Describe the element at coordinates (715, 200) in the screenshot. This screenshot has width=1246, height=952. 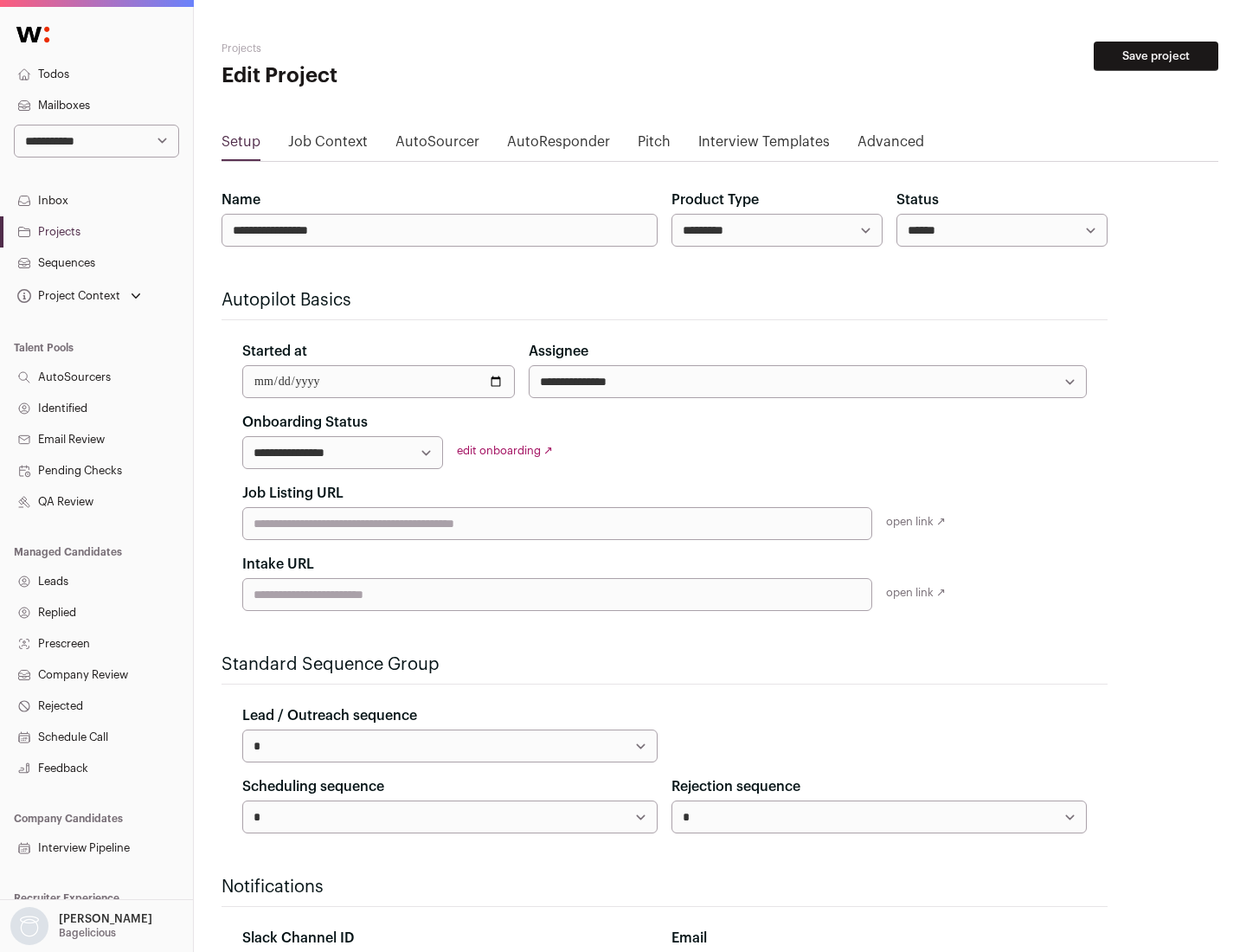
I see `label: Product Type` at that location.